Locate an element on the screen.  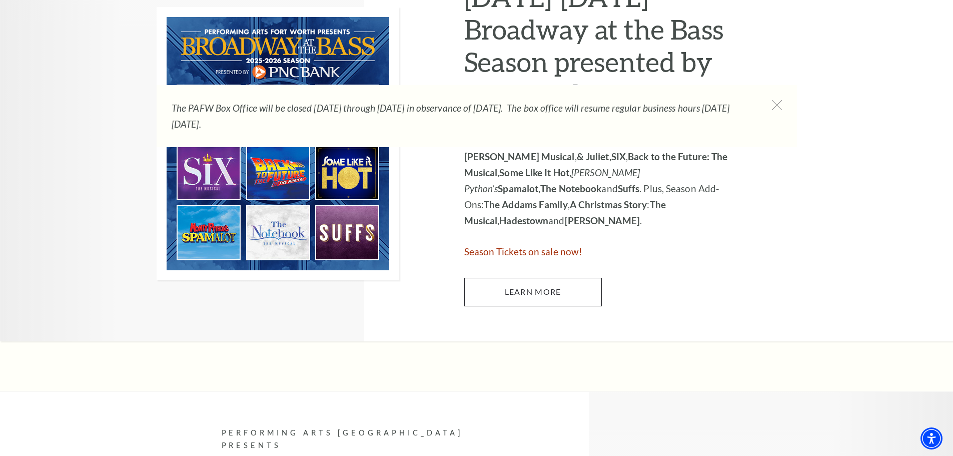
strong: Suffs is located at coordinates (629, 188).